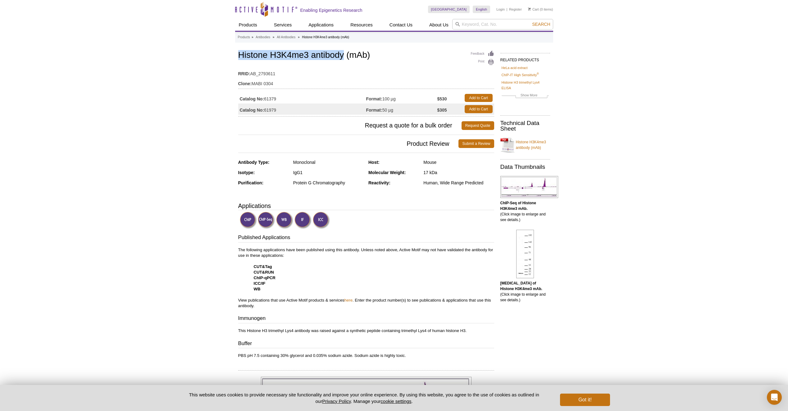  What do you see at coordinates (251, 183) in the screenshot?
I see `strong: Purification:` at bounding box center [251, 183].